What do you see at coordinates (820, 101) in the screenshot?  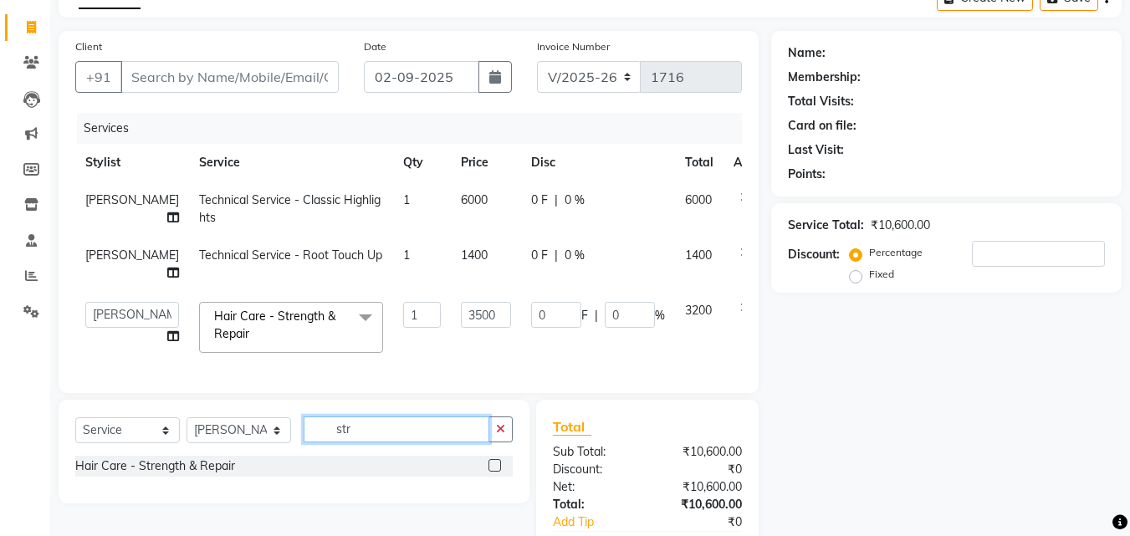 I see `div: Total Visits:` at bounding box center [820, 101].